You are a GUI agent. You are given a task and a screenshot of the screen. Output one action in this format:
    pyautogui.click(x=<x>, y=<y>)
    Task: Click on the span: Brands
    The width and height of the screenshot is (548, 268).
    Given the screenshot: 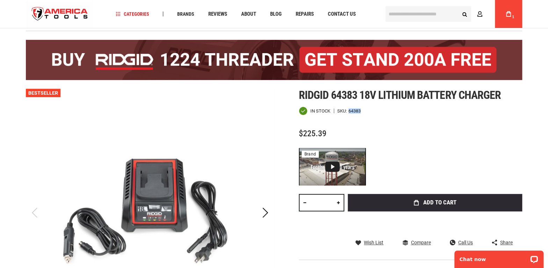 What is the action you would take?
    pyautogui.click(x=185, y=14)
    